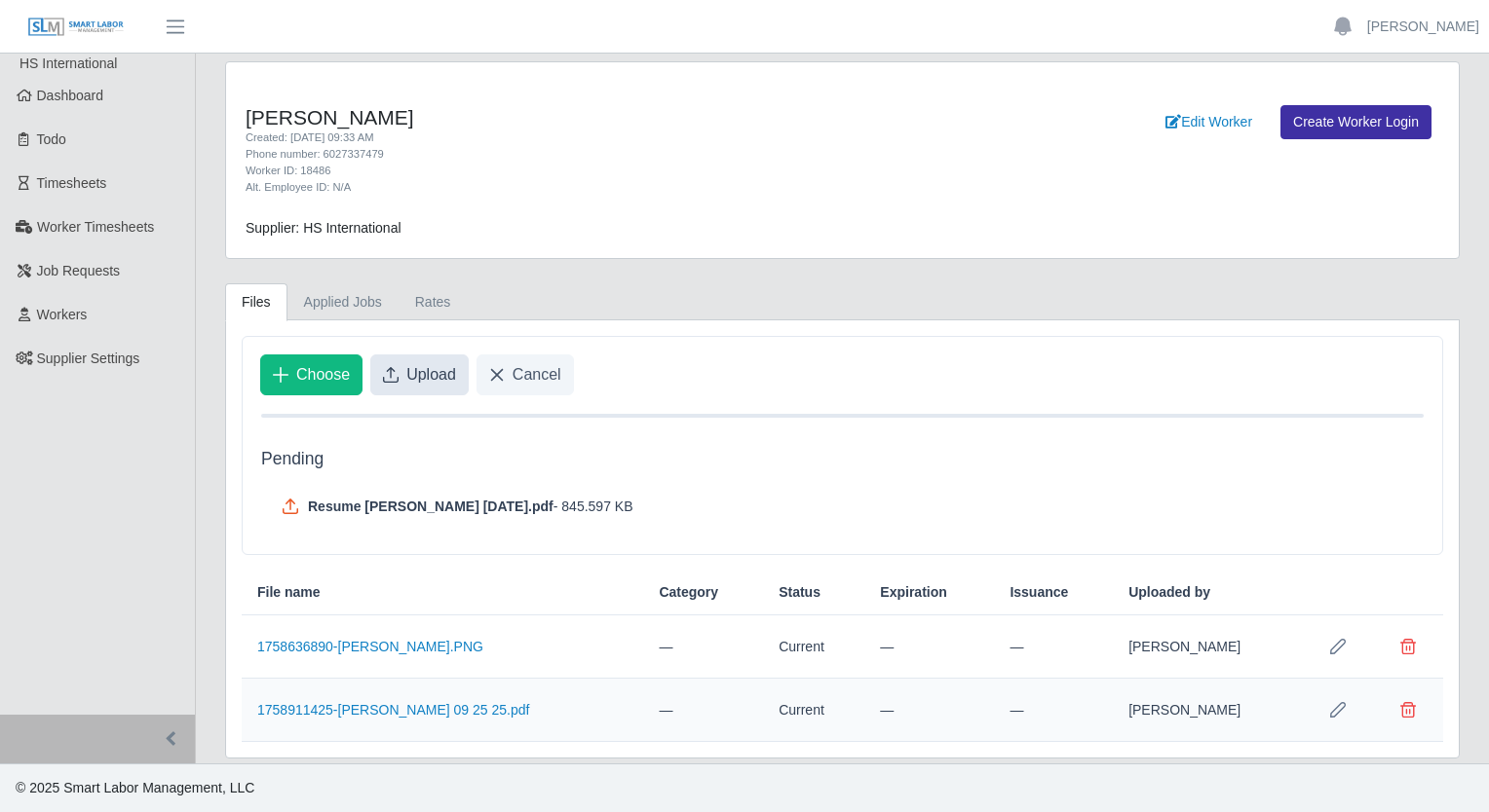 The width and height of the screenshot is (1489, 812). I want to click on div: Alt. Employee ID: N/A, so click(588, 187).